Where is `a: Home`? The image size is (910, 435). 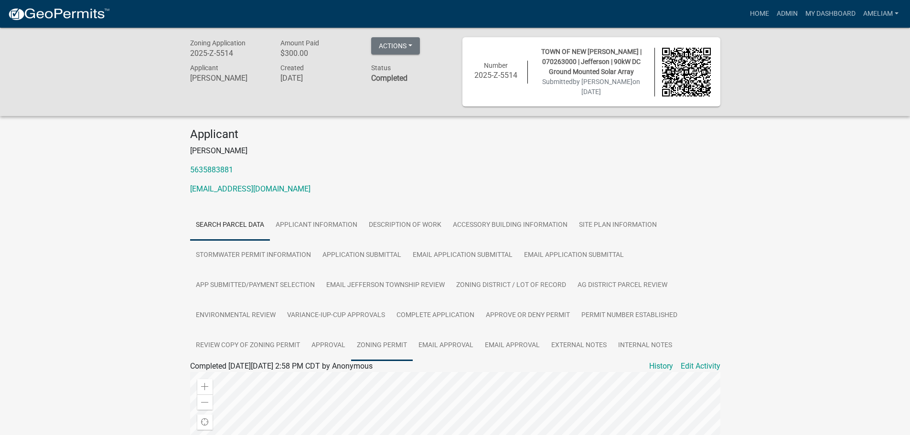 a: Home is located at coordinates (759, 14).